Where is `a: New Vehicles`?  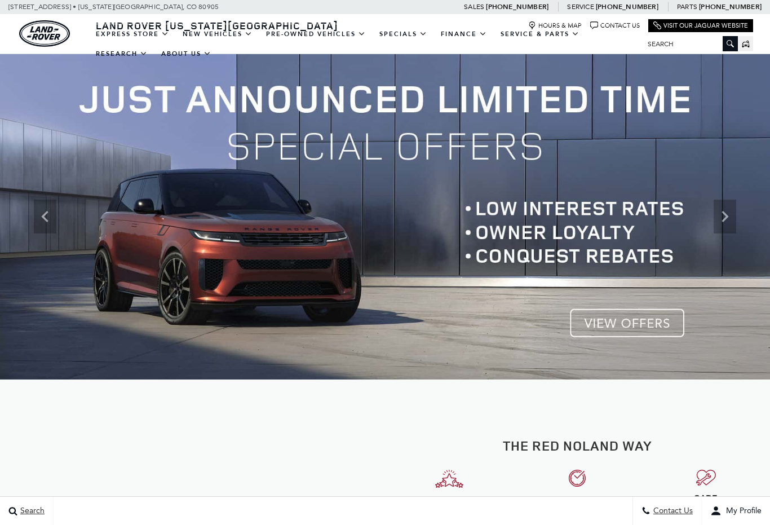
a: New Vehicles is located at coordinates (218, 34).